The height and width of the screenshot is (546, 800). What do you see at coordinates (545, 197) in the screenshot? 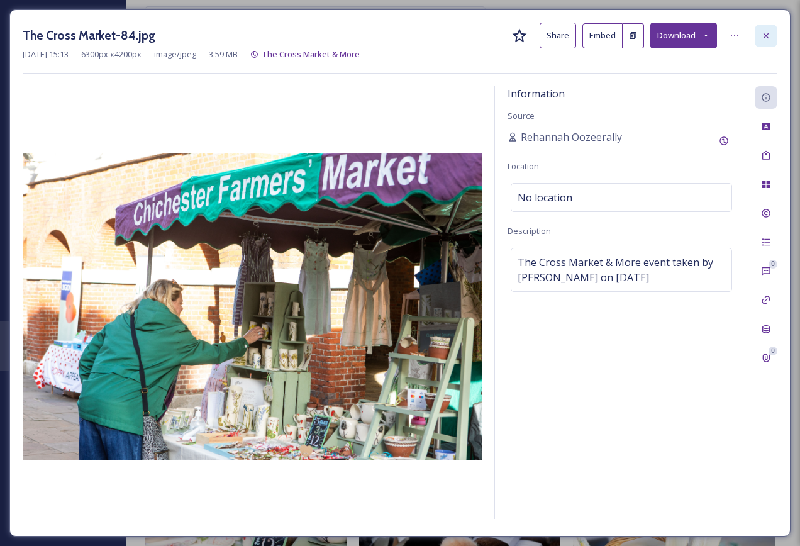
I see `span: No location` at bounding box center [545, 197].